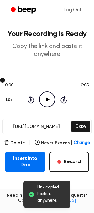  Describe the element at coordinates (24, 10) in the screenshot. I see `a: Beep` at that location.